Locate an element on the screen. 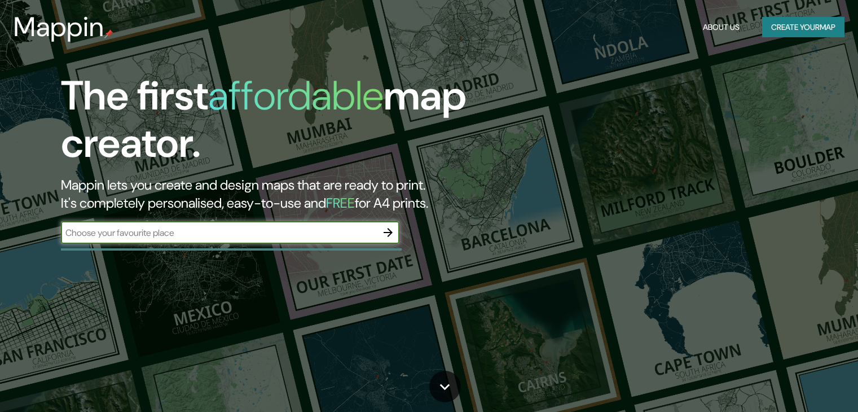 This screenshot has width=858, height=412. h1: affordable is located at coordinates (296, 95).